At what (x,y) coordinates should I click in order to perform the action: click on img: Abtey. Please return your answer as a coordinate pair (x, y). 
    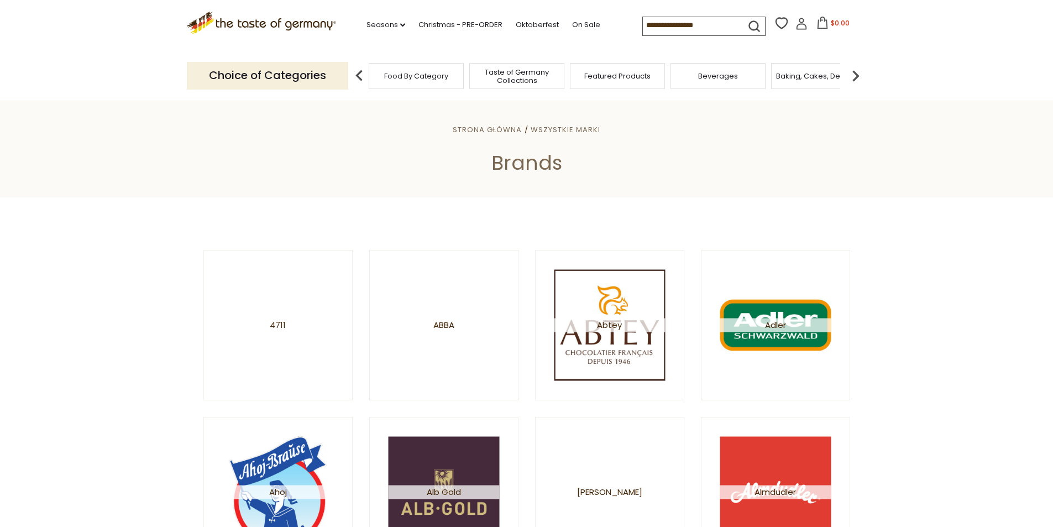
    Looking at the image, I should click on (609, 324).